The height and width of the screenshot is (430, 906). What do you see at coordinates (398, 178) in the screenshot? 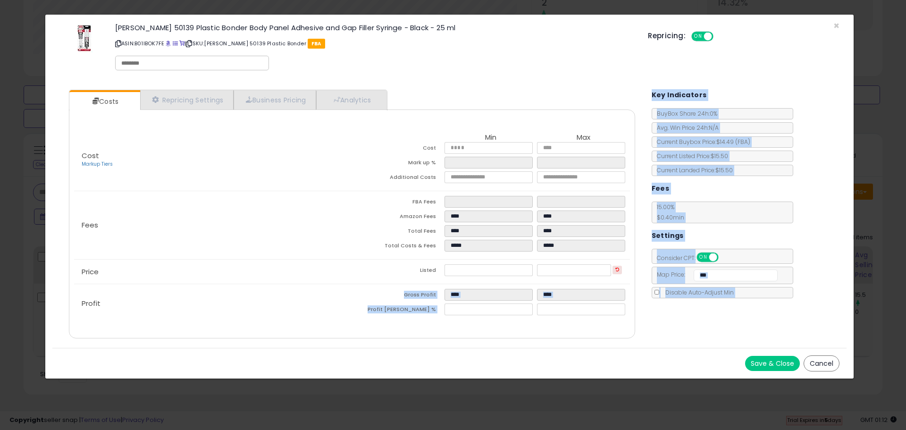
I see `td: Additional Costs` at bounding box center [398, 178].